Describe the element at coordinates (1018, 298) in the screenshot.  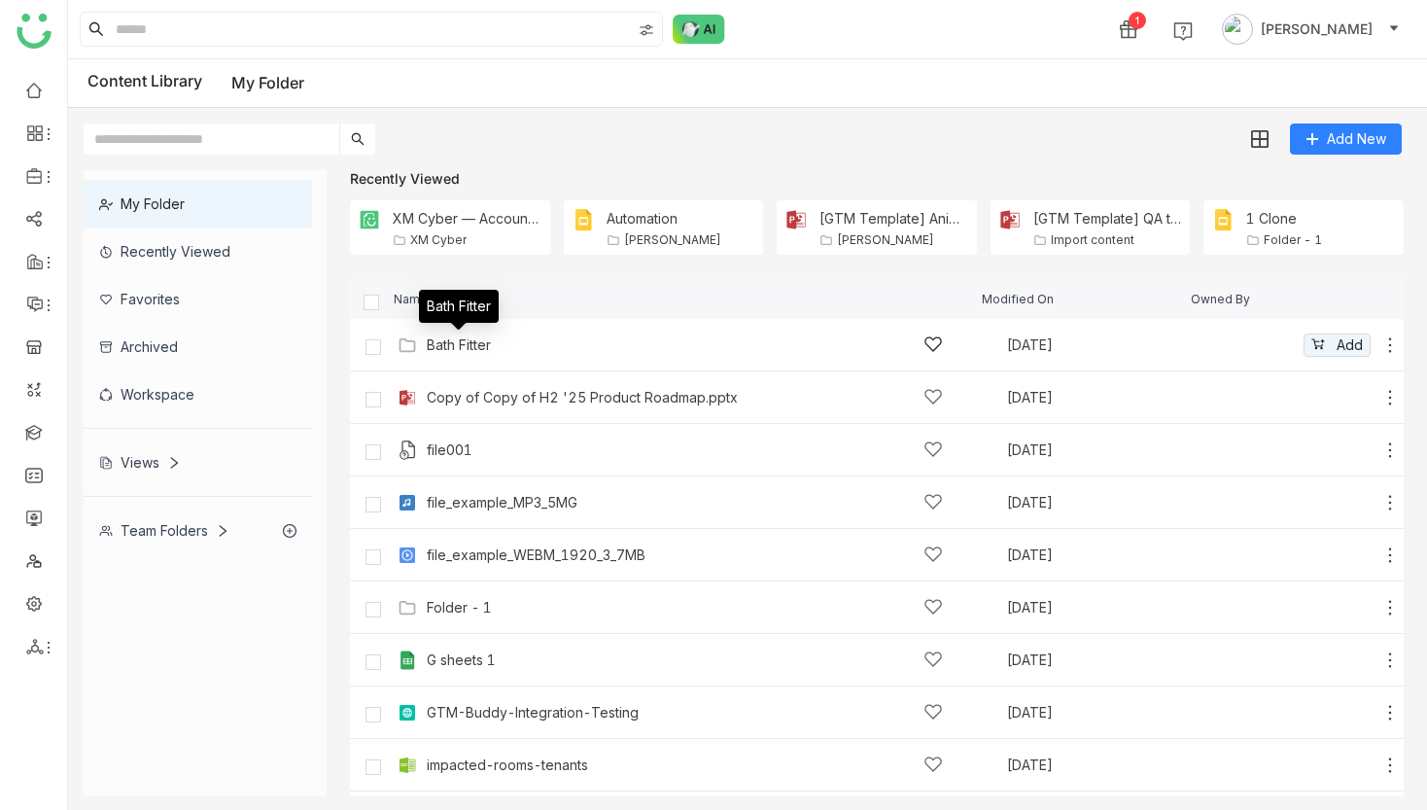
I see `span: Modified On` at that location.